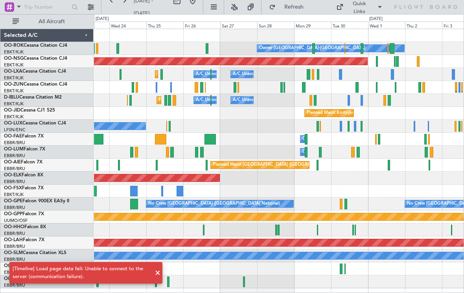  Describe the element at coordinates (11, 97) in the screenshot. I see `span: D-IBLU` at that location.